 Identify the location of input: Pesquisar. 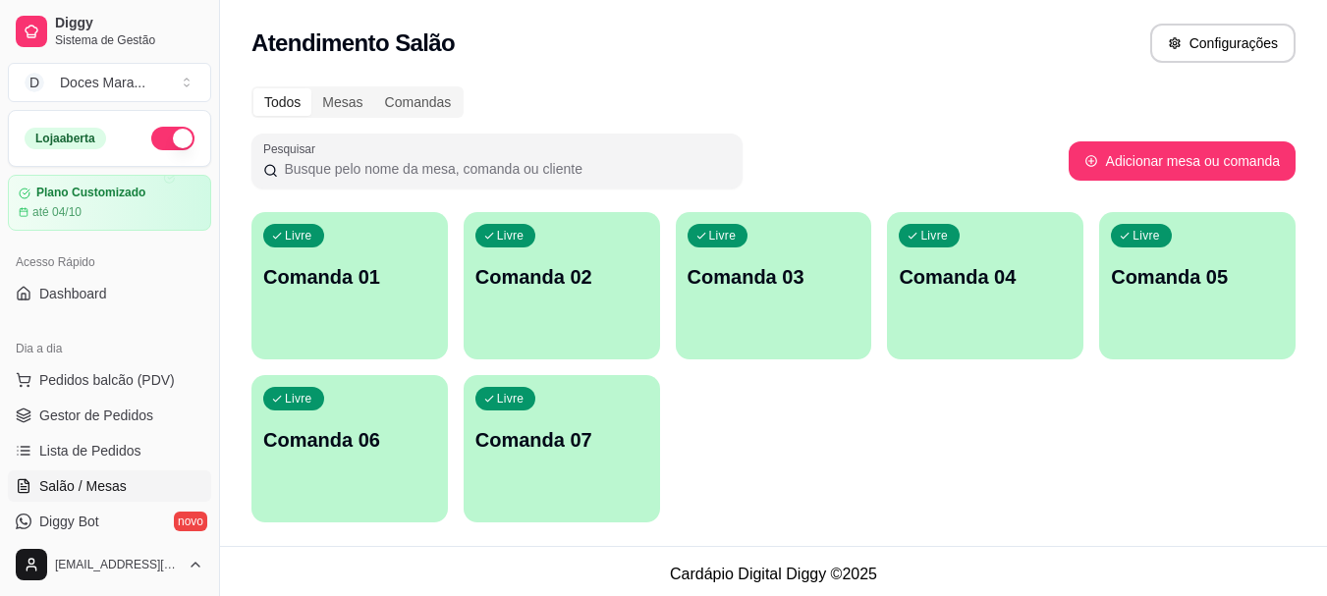
(504, 169).